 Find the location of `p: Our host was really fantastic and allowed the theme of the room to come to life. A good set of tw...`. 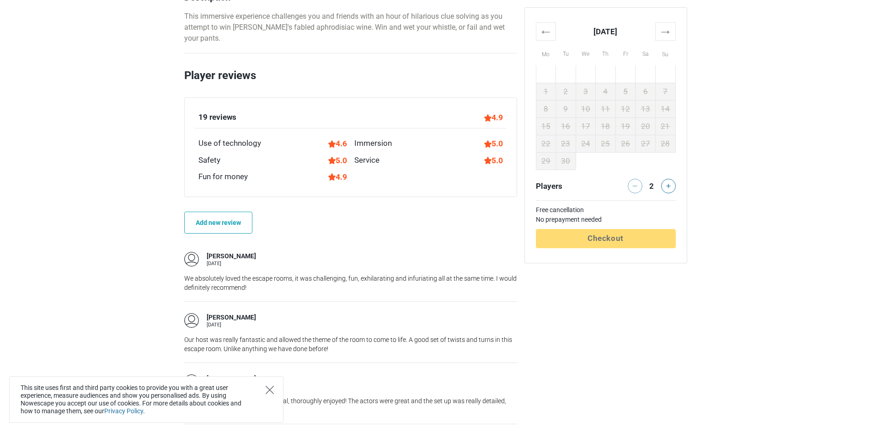

p: Our host was really fantastic and allowed the theme of the room to come to life. A good set of tw... is located at coordinates (351, 344).